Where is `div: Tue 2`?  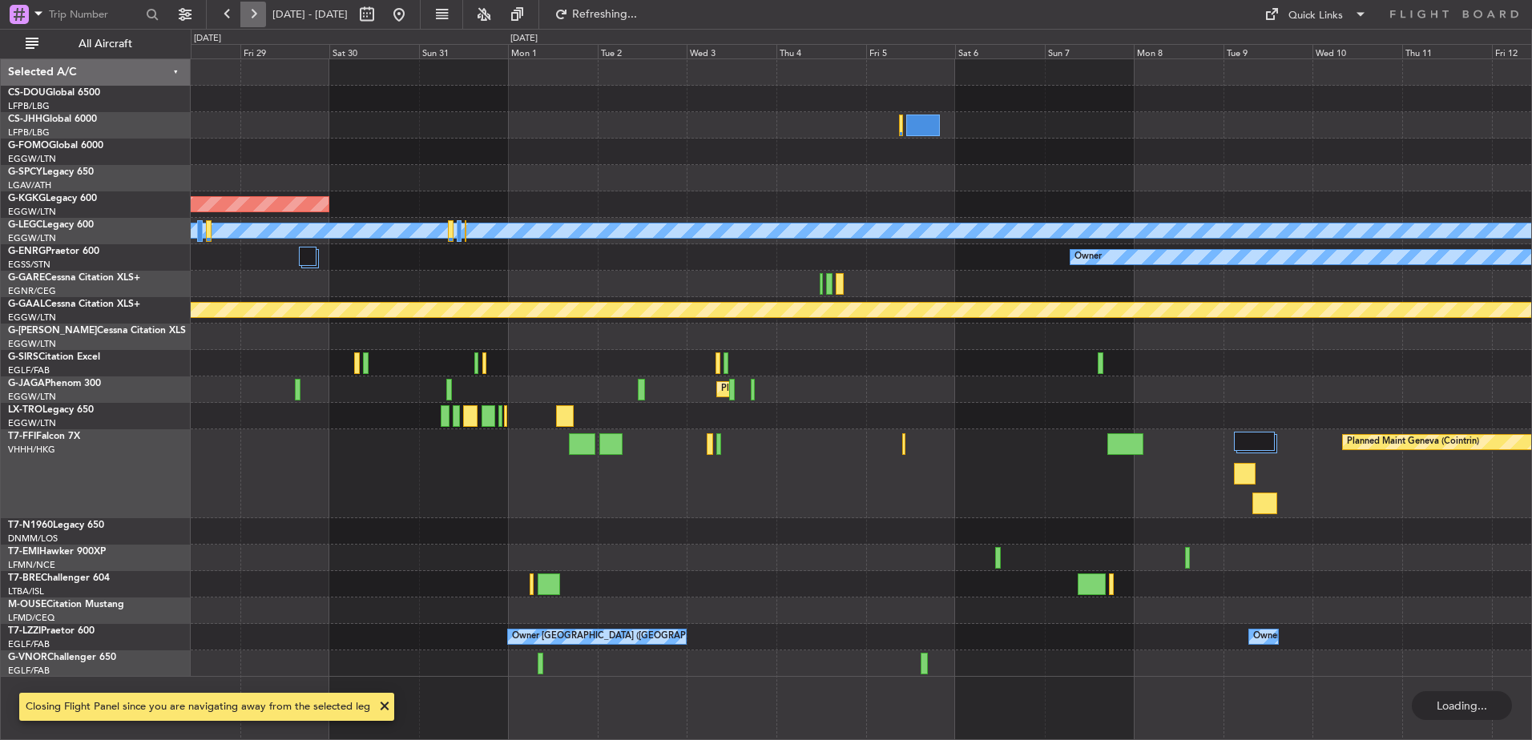
div: Tue 2 is located at coordinates (643, 51).